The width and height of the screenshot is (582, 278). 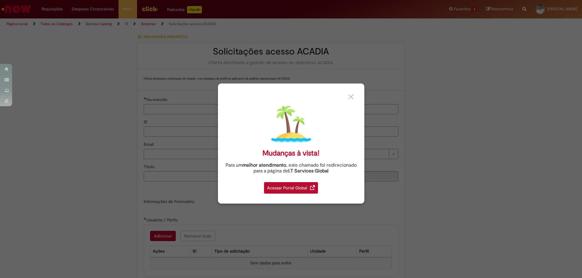 What do you see at coordinates (291, 124) in the screenshot?
I see `img: island.png` at bounding box center [291, 124].